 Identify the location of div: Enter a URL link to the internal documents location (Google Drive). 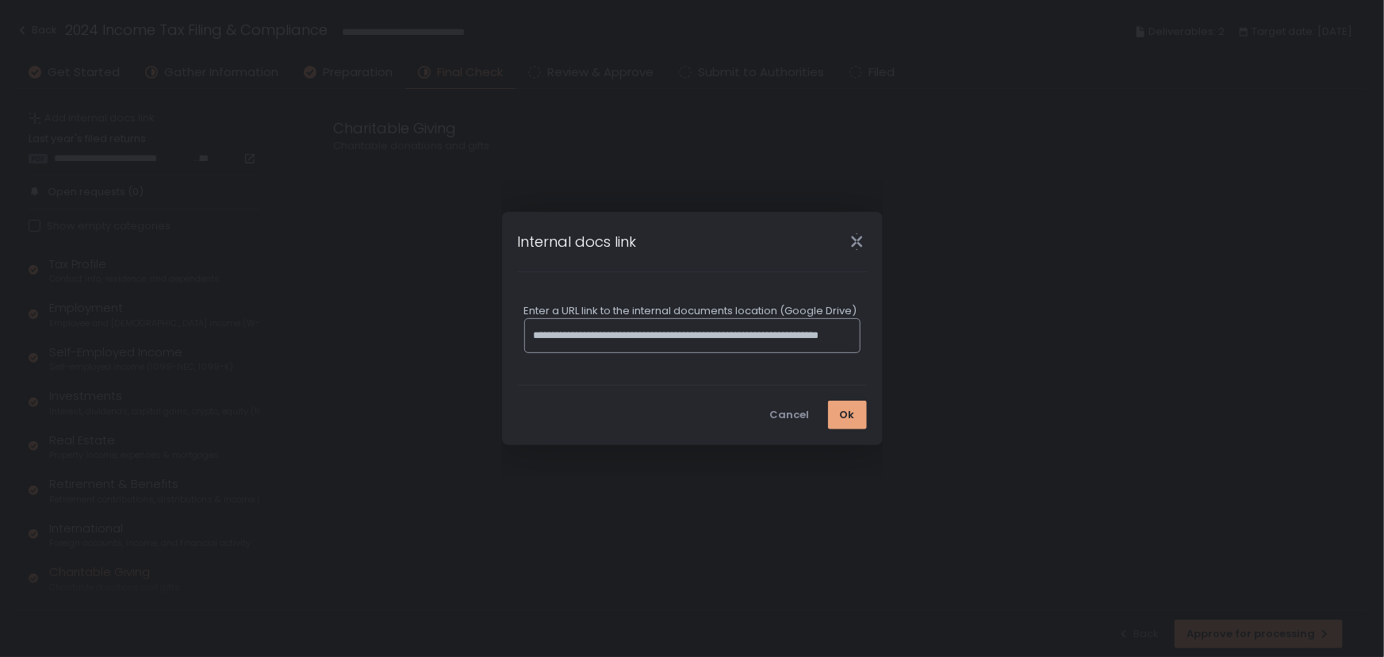
(693, 311).